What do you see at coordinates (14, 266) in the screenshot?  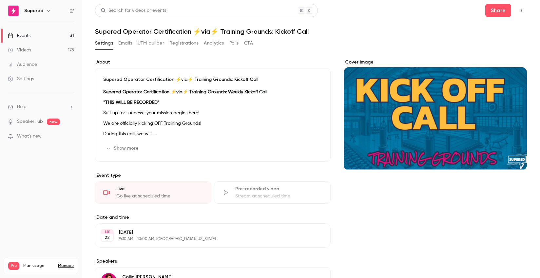 I see `span: Pro` at bounding box center [14, 266].